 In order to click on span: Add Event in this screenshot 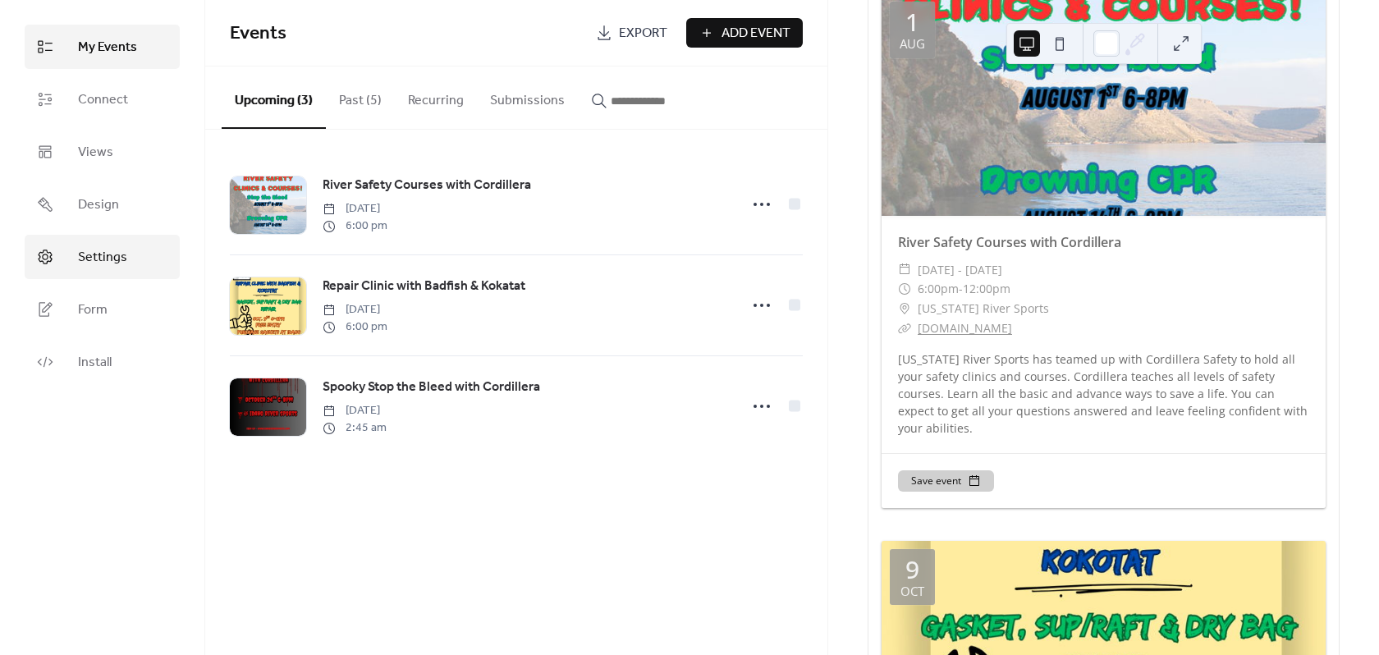, I will do `click(756, 34)`.